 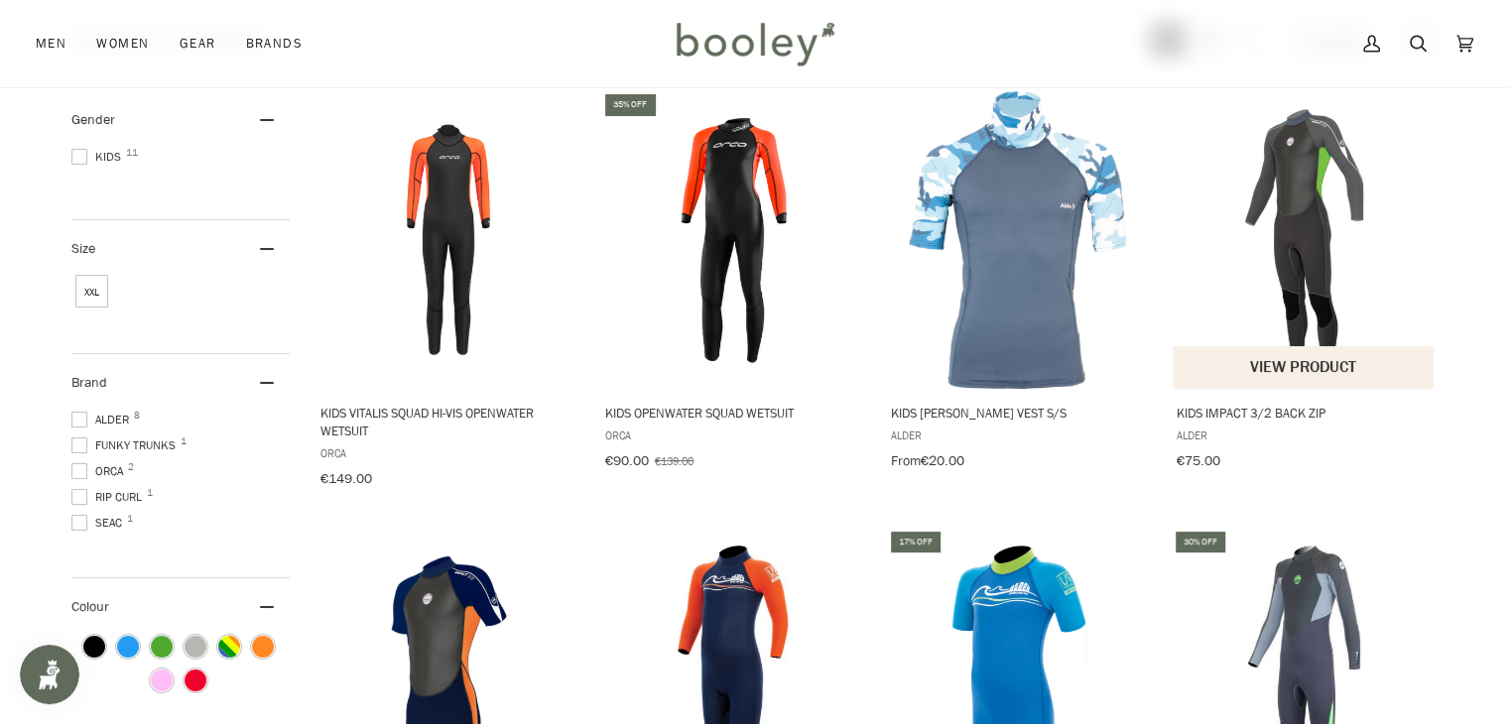 I want to click on img: Kids Openwater Squad Black - Booley Galway, so click(x=733, y=239).